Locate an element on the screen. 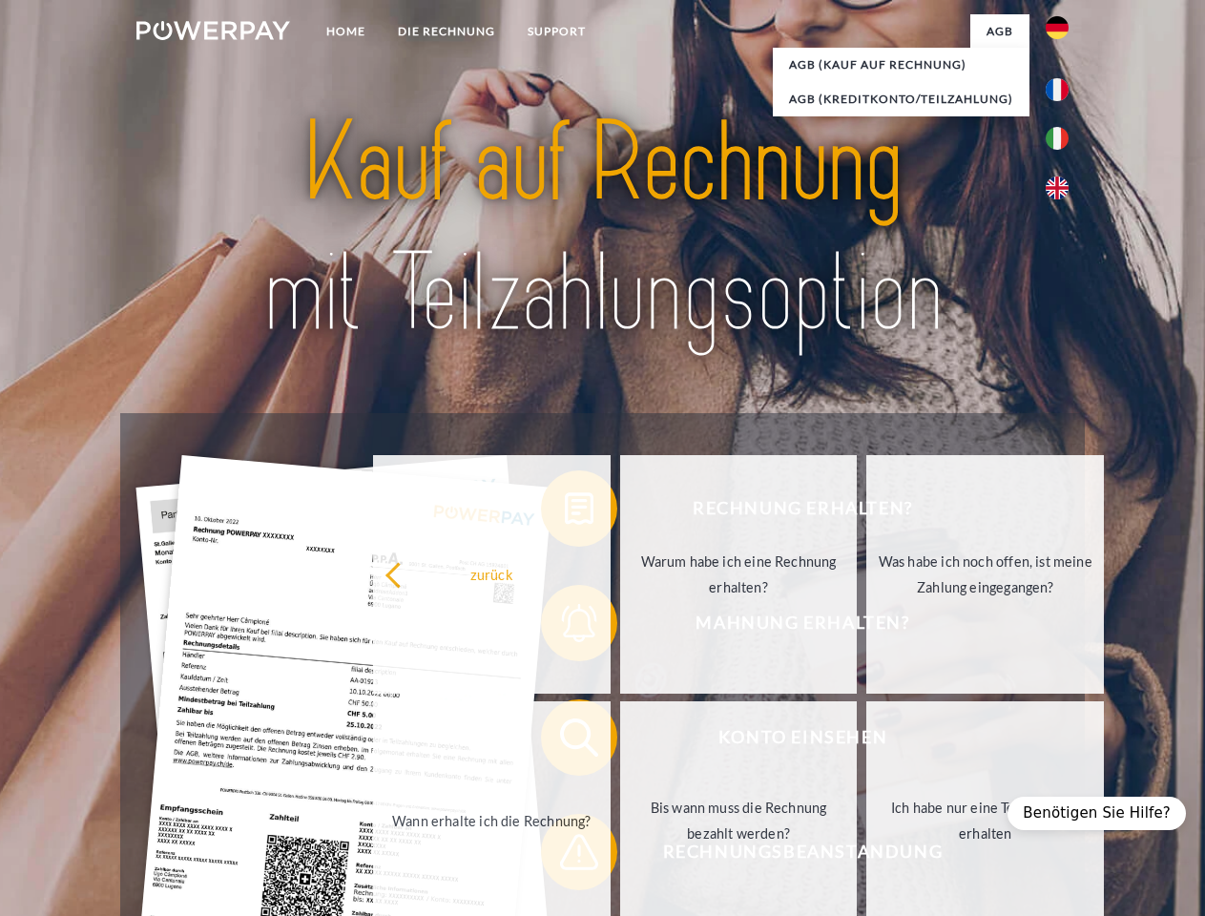 This screenshot has width=1205, height=916. a: Home is located at coordinates (345, 31).